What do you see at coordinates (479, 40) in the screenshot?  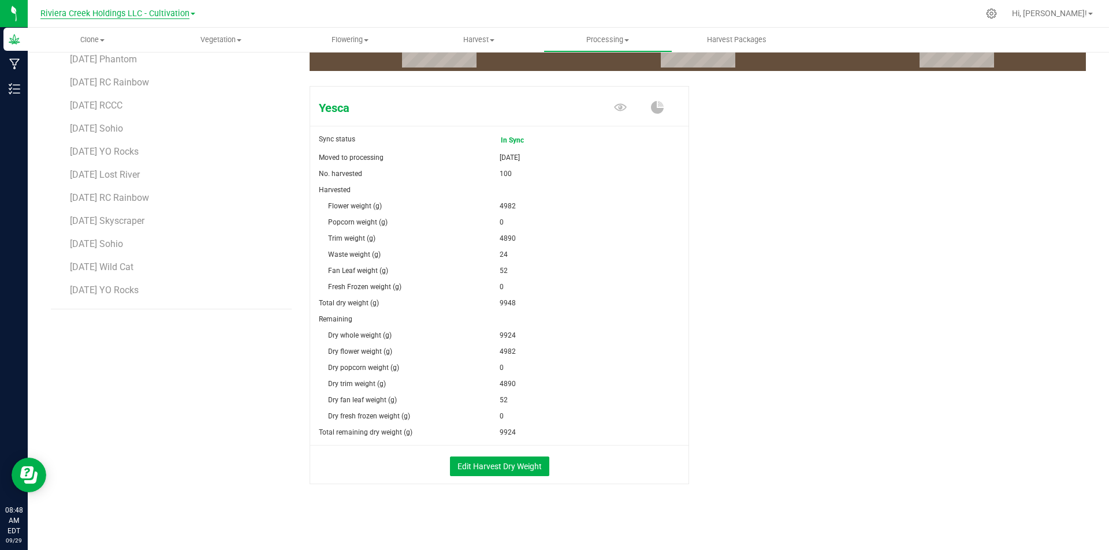 I see `a: Harvest` at bounding box center [479, 40].